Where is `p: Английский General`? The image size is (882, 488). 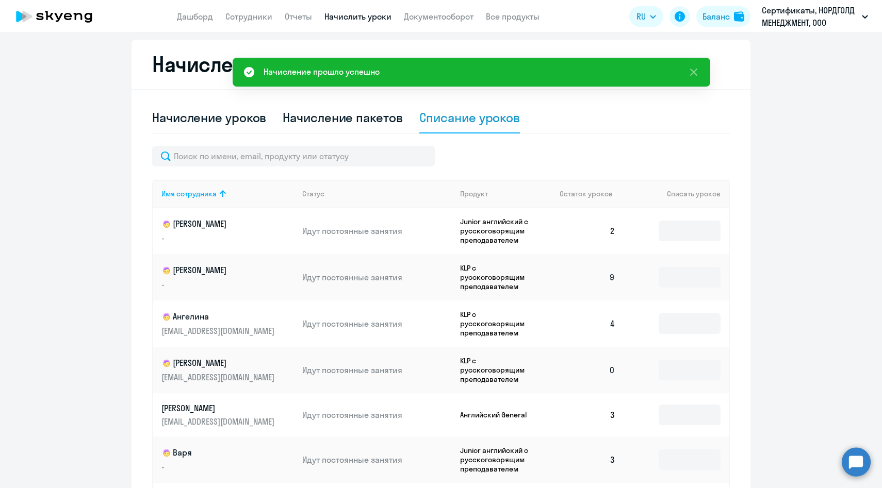
p: Английский General is located at coordinates (499, 415).